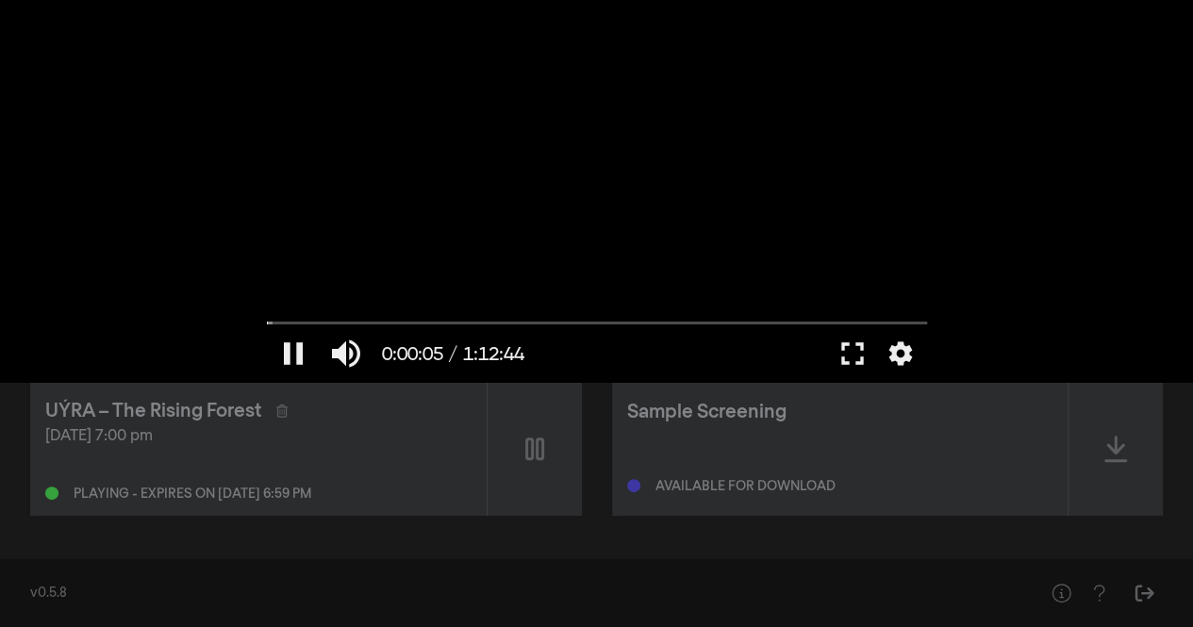 This screenshot has height=627, width=1193. I want to click on button: Altre impostazioni, so click(901, 354).